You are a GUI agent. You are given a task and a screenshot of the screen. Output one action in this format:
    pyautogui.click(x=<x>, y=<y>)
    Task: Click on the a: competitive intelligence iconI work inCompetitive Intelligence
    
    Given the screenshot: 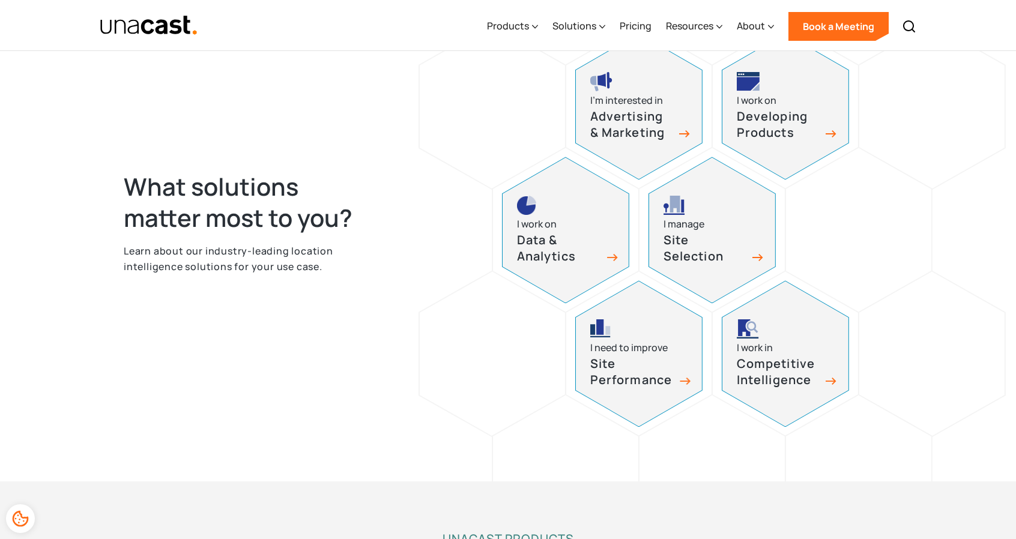 What is the action you would take?
    pyautogui.click(x=786, y=354)
    